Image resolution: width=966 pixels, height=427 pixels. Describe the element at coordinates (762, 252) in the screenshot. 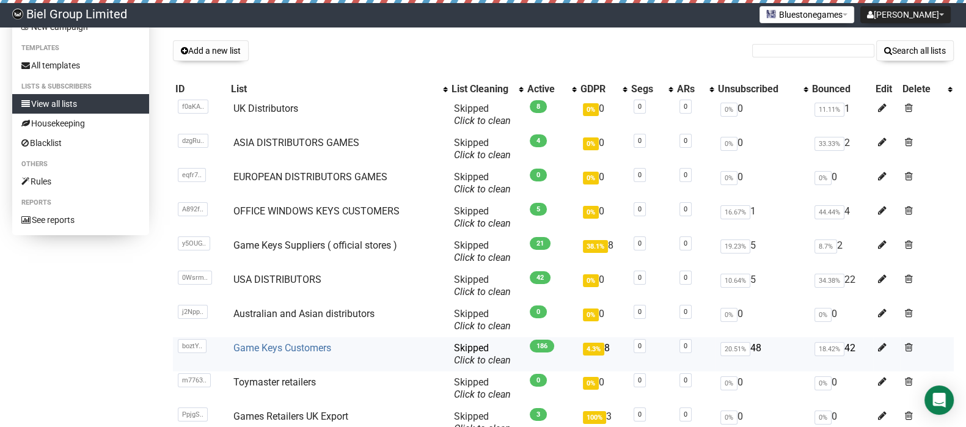

I see `td: 5` at that location.